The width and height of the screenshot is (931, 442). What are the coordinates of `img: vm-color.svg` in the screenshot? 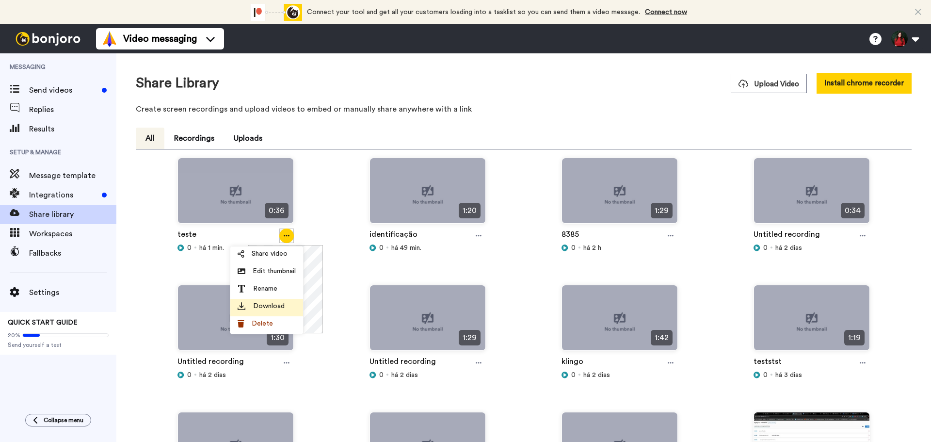 It's located at (110, 39).